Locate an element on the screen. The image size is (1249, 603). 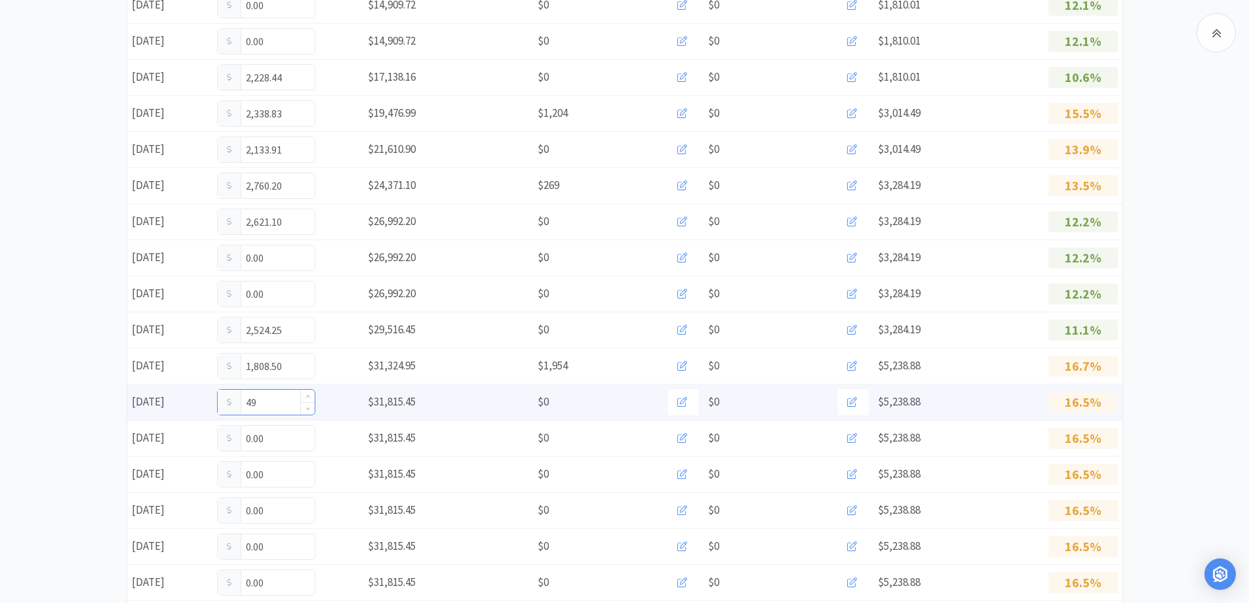
span: $24,371.10 is located at coordinates (392, 185).